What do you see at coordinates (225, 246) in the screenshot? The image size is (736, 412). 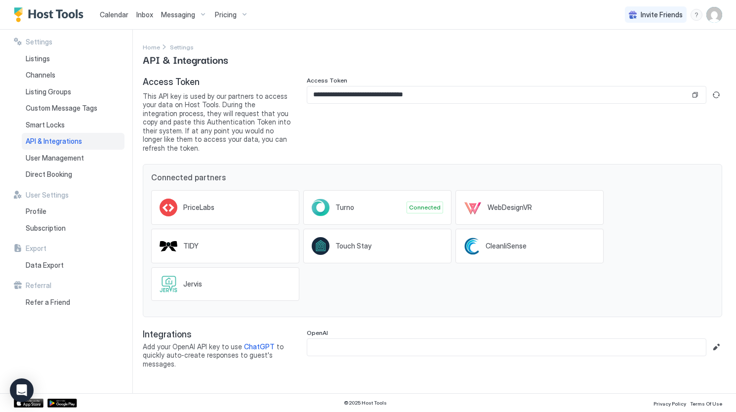 I see `a: TIDY` at bounding box center [225, 246].